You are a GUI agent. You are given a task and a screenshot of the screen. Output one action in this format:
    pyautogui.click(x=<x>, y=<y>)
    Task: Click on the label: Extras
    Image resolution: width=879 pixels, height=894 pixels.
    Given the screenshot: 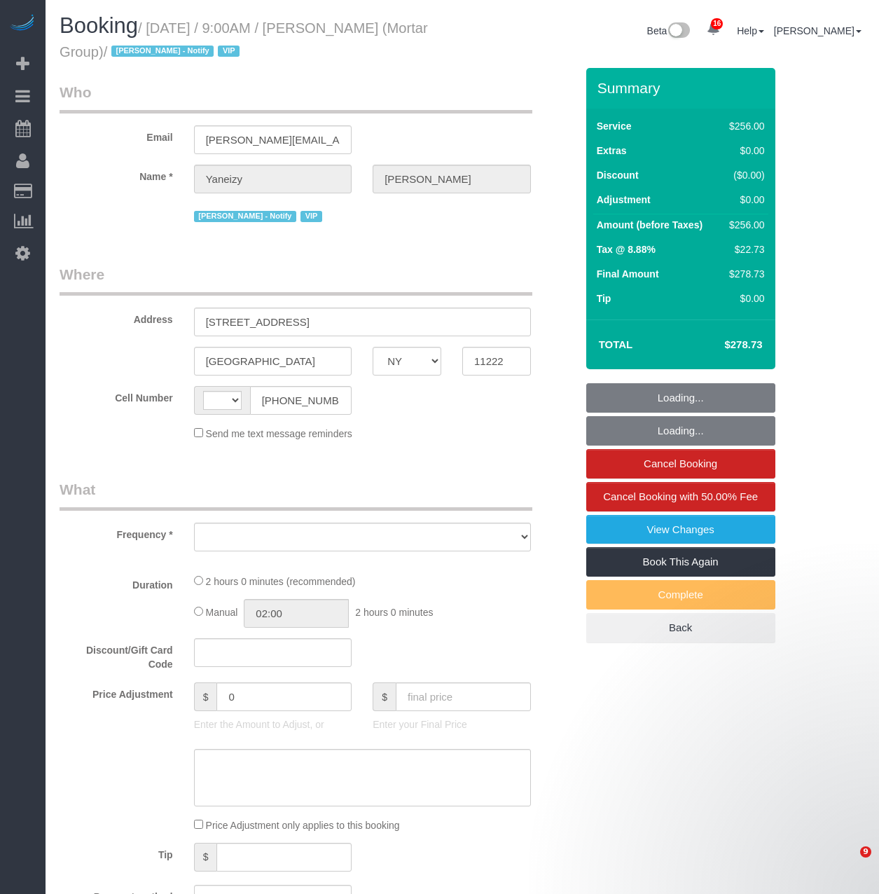 What is the action you would take?
    pyautogui.click(x=612, y=151)
    